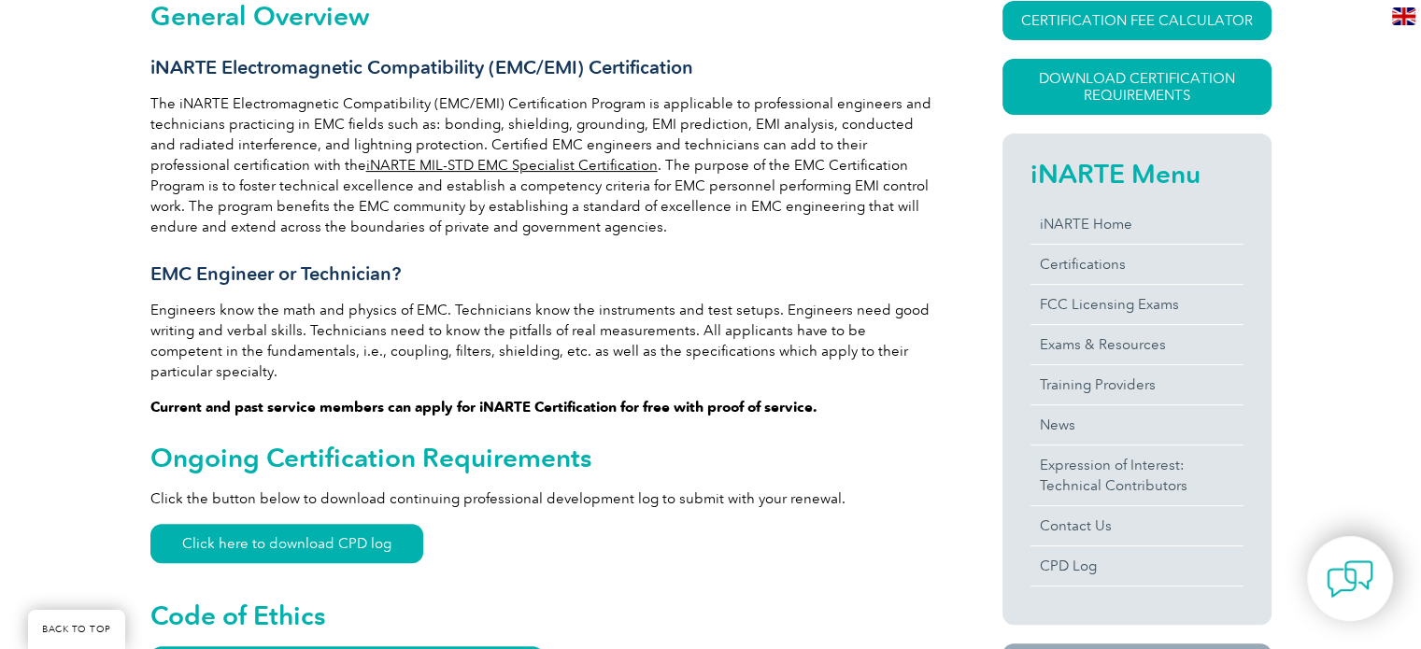 Image resolution: width=1421 pixels, height=649 pixels. I want to click on h3: iNARTE Electromagnetic Compatibility (EMC/EMI) Certification, so click(543, 67).